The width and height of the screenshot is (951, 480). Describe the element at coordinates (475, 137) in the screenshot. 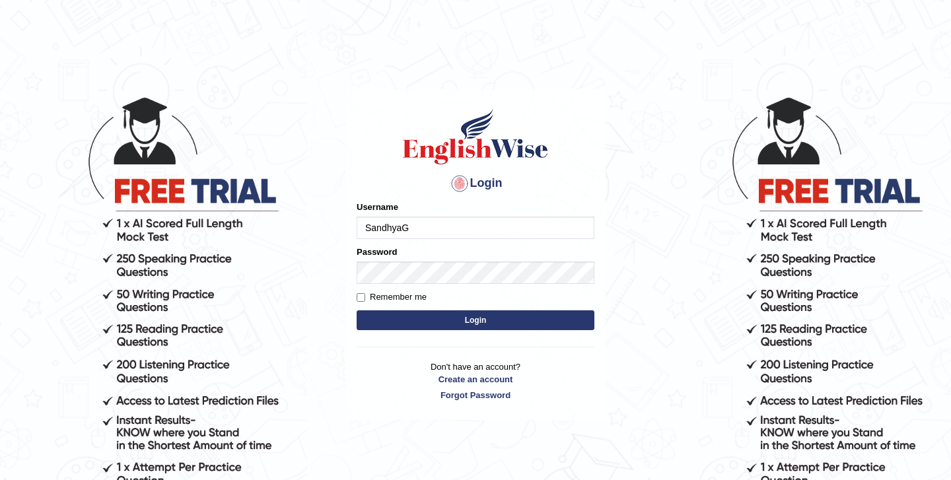

I see `img: Logo of English Wise sign in for intelligent practice with AI` at that location.